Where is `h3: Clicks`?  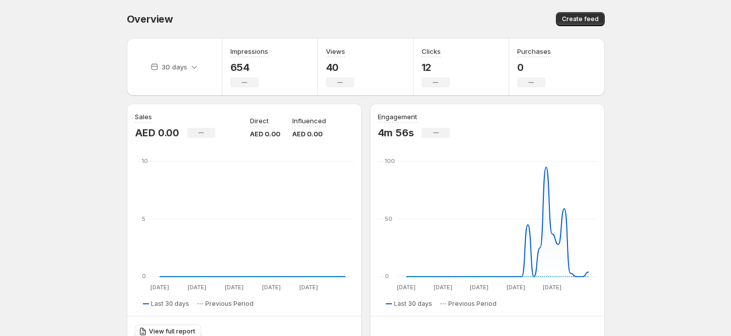
h3: Clicks is located at coordinates (431, 51).